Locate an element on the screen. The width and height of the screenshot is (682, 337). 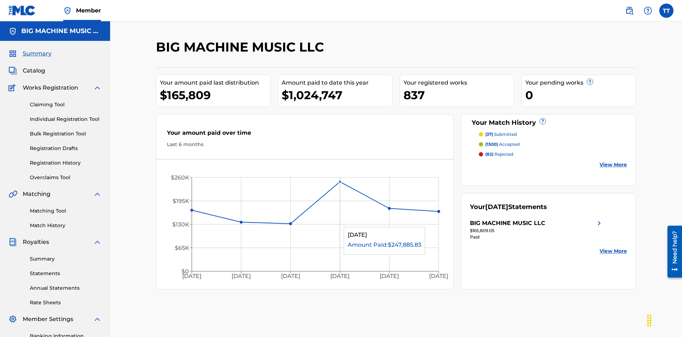
img: Top Rightsholder is located at coordinates (68, 11).